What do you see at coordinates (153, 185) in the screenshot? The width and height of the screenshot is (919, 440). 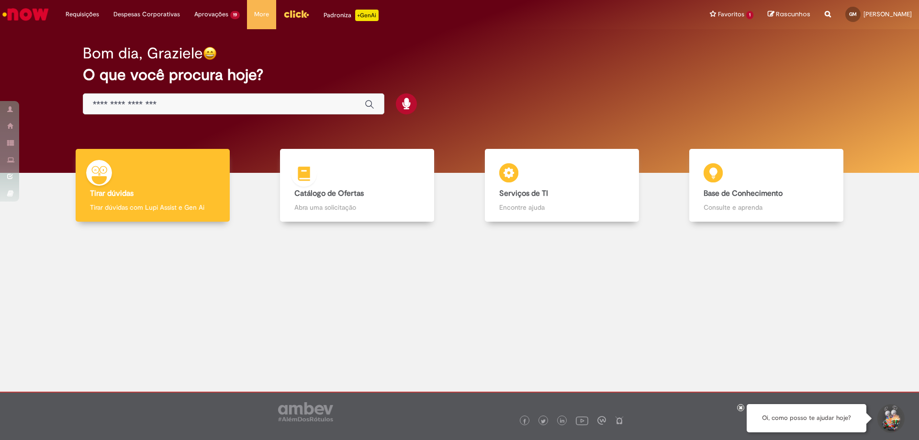 I see `a: Tirar dúvidas Tirar dúvidas com Lupi Assist e Gen Ai` at bounding box center [153, 185].